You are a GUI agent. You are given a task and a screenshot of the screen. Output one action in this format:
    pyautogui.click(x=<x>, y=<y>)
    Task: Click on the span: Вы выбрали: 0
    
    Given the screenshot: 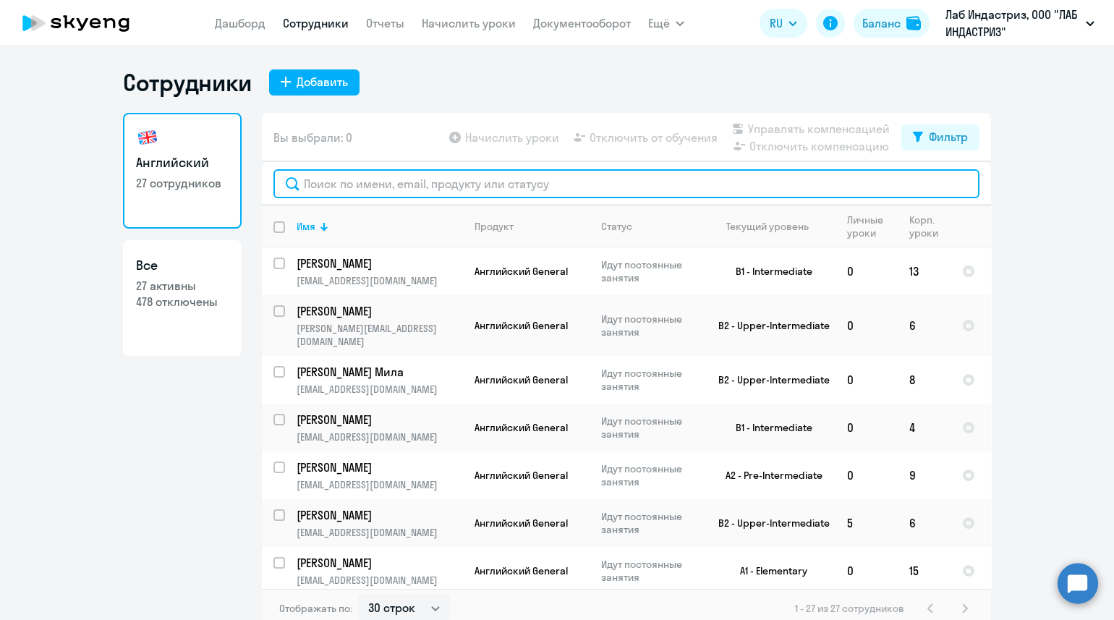 What is the action you would take?
    pyautogui.click(x=312, y=137)
    